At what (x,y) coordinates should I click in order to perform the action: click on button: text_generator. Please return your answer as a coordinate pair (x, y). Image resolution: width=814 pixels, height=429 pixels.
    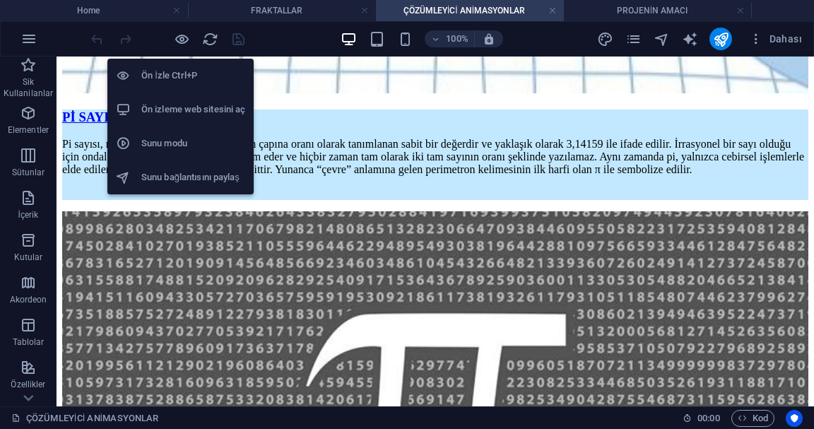
    Looking at the image, I should click on (690, 39).